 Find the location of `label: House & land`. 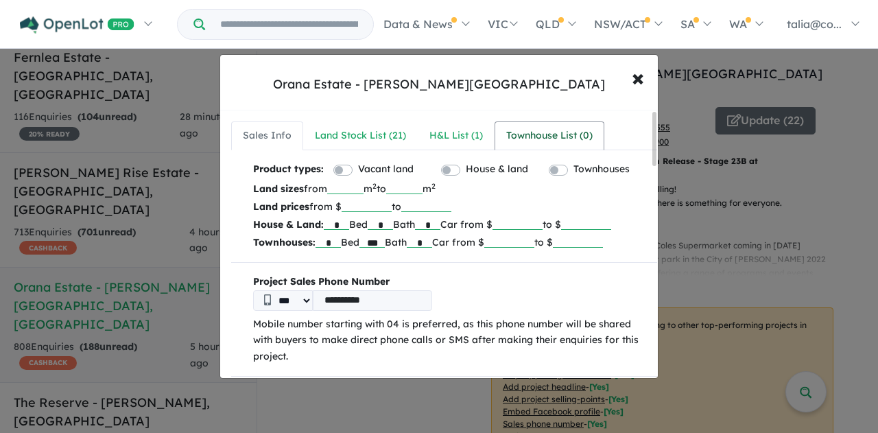

label: House & land is located at coordinates (496, 169).